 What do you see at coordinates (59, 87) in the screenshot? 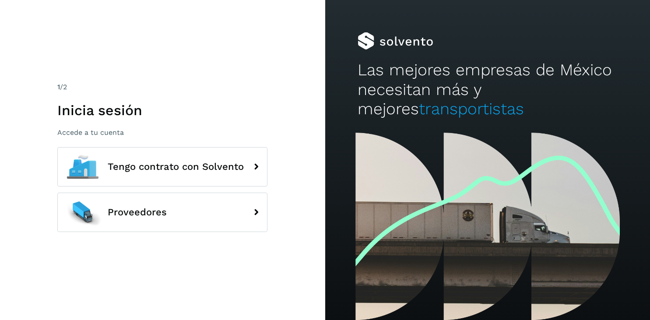
I see `span: 1` at bounding box center [59, 87].